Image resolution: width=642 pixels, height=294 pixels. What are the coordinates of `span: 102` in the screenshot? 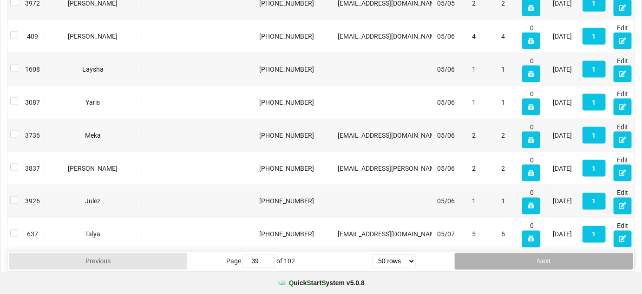 It's located at (290, 261).